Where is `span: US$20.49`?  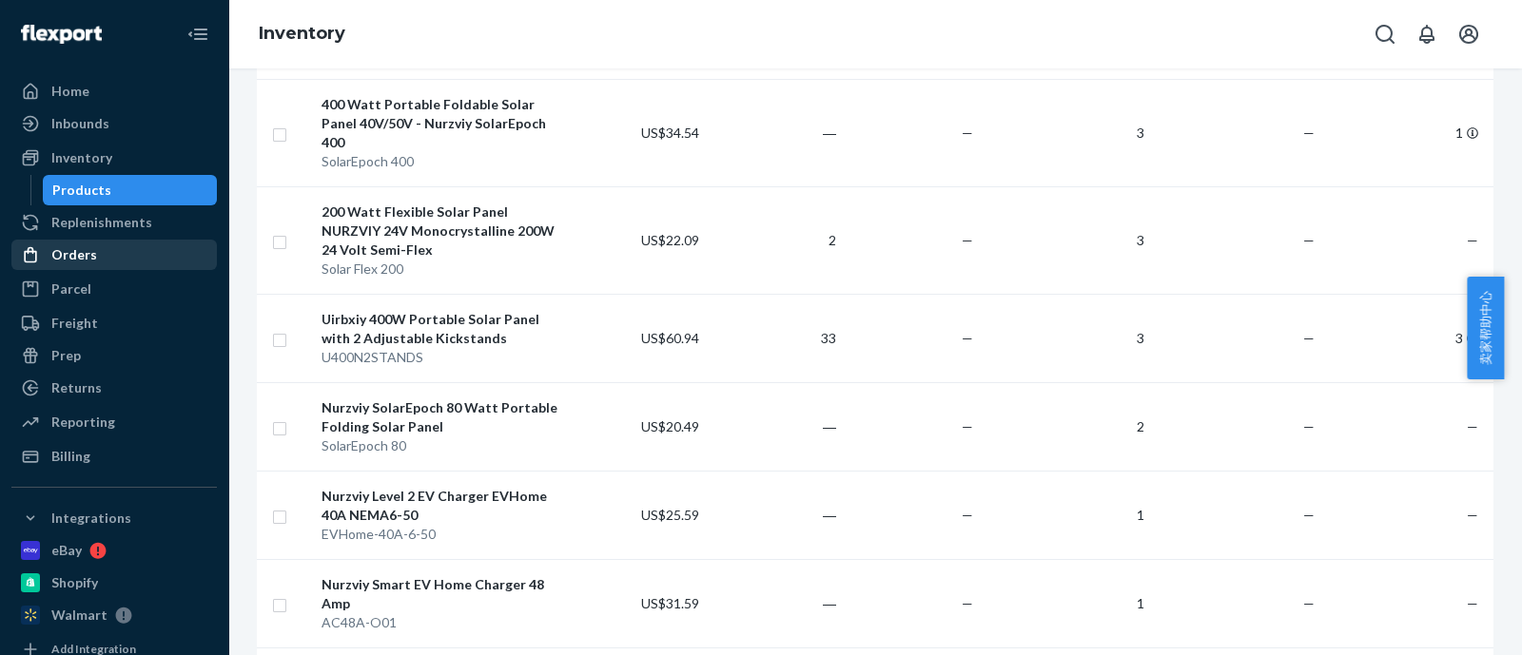 span: US$20.49 is located at coordinates (669, 426).